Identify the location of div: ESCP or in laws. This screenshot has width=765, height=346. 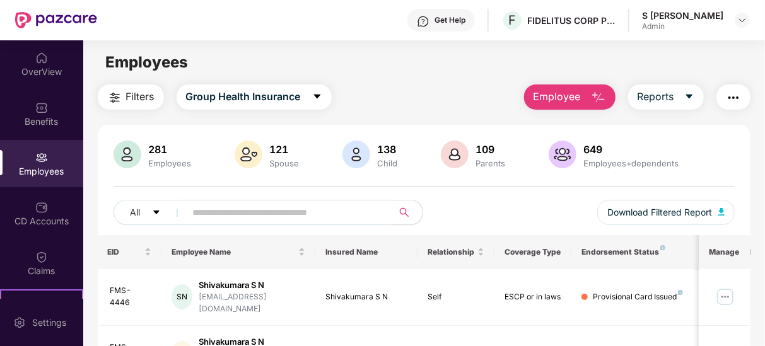
(533, 297).